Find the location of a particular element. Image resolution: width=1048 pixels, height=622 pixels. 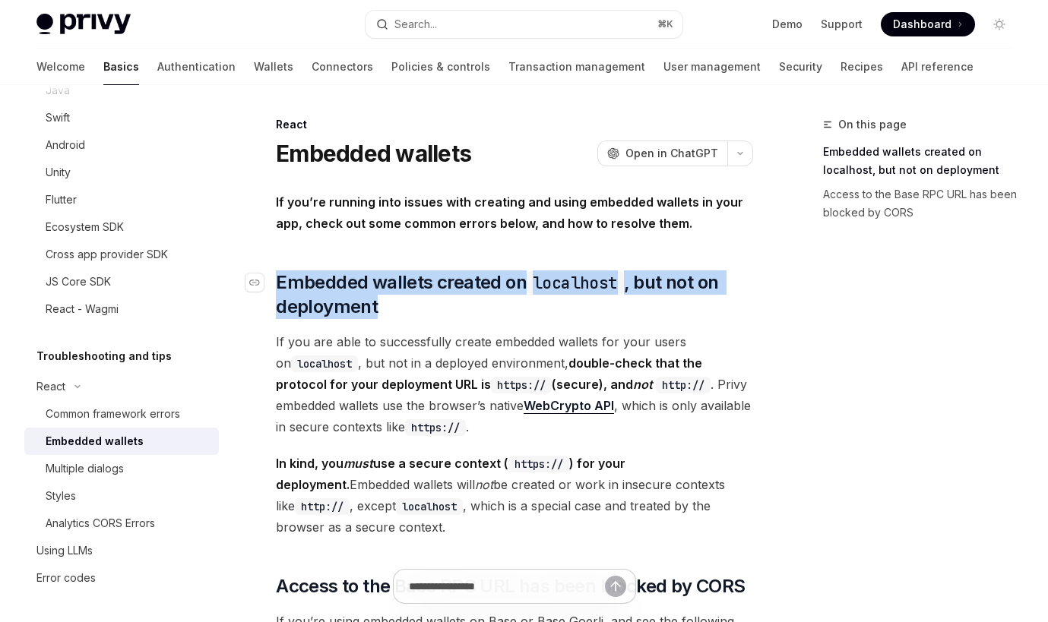

em: must is located at coordinates (358, 463).